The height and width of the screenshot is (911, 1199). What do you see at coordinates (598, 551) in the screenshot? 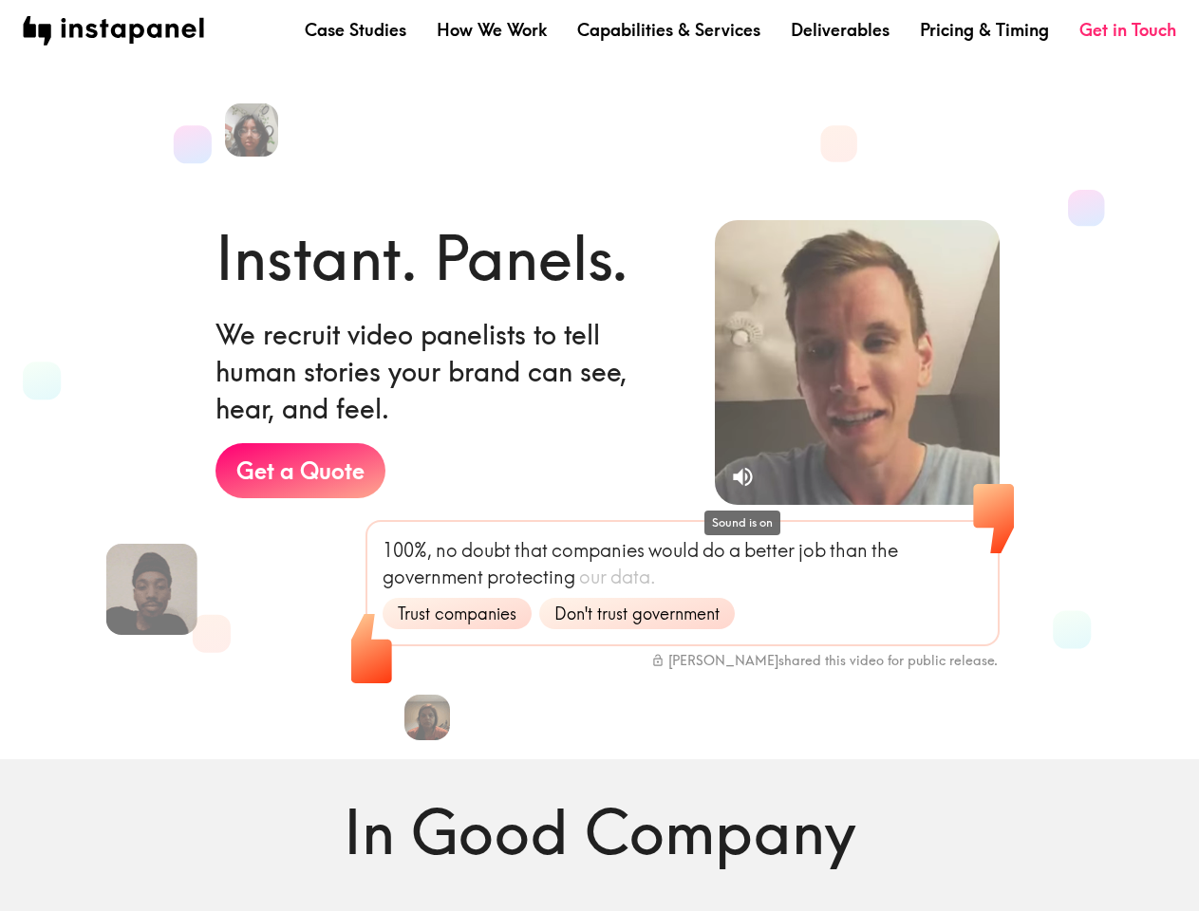
I see `span: companies` at bounding box center [598, 551].